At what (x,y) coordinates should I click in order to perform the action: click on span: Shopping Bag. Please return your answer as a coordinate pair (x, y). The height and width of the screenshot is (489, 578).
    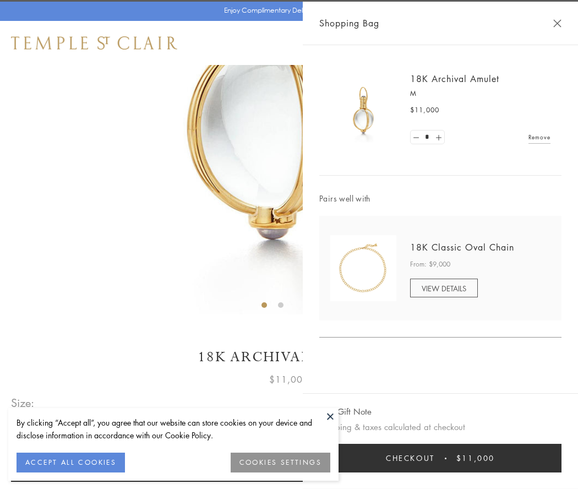
    Looking at the image, I should click on (349, 23).